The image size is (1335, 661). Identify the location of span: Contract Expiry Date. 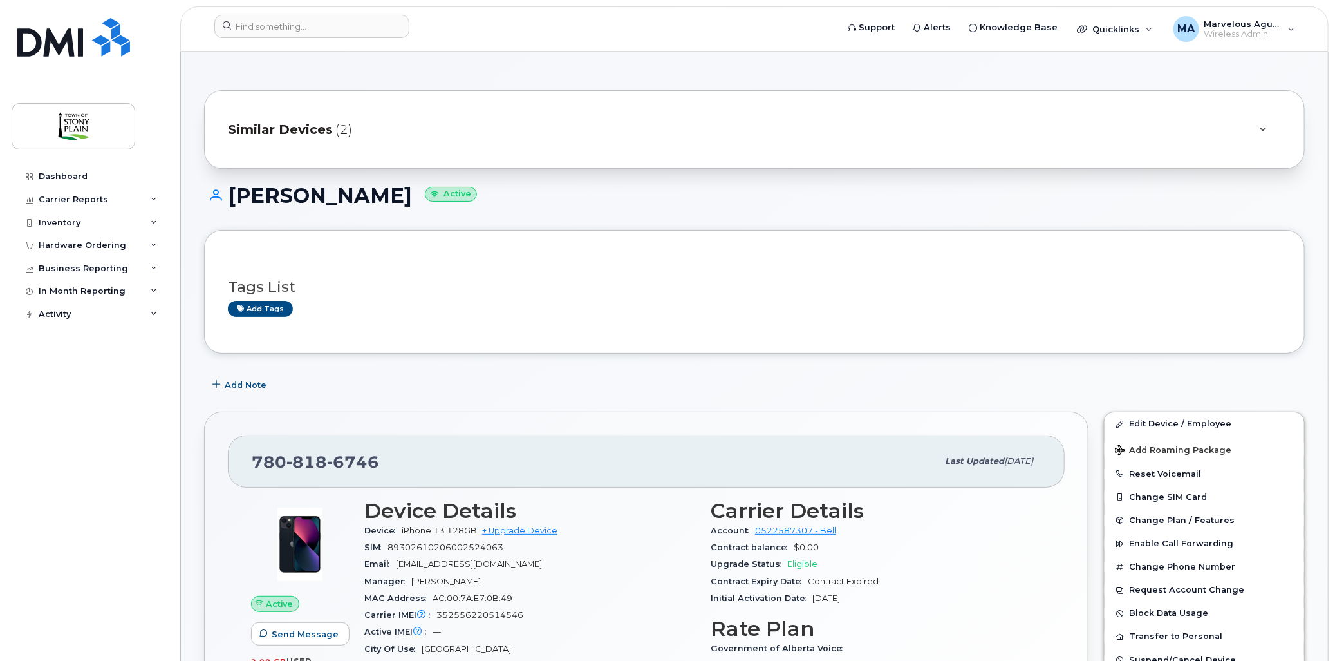
(759, 581).